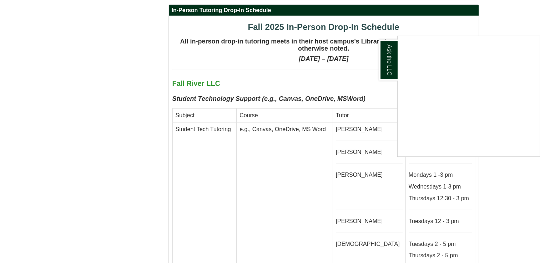  What do you see at coordinates (269, 99) in the screenshot?
I see `b: Student Technology Support (e.g., Canvas, OneDrive, MSWord)` at bounding box center [269, 99].